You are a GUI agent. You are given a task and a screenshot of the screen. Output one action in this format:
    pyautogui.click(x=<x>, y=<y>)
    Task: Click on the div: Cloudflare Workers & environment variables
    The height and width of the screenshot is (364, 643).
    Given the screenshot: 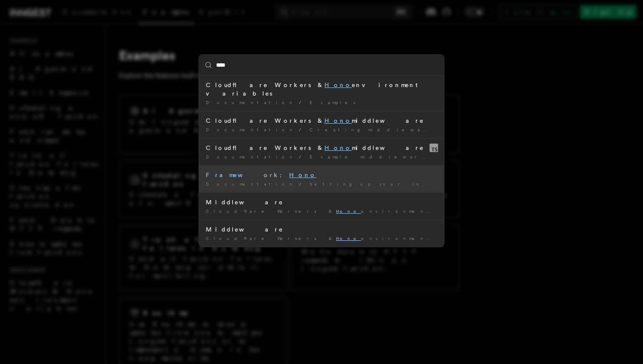 What is the action you would take?
    pyautogui.click(x=321, y=89)
    